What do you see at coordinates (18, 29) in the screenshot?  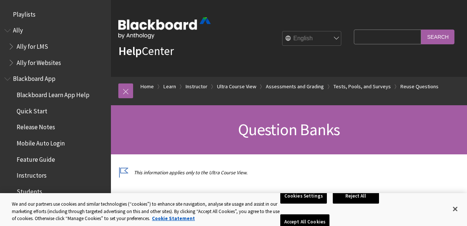 I see `span: Ally` at bounding box center [18, 29].